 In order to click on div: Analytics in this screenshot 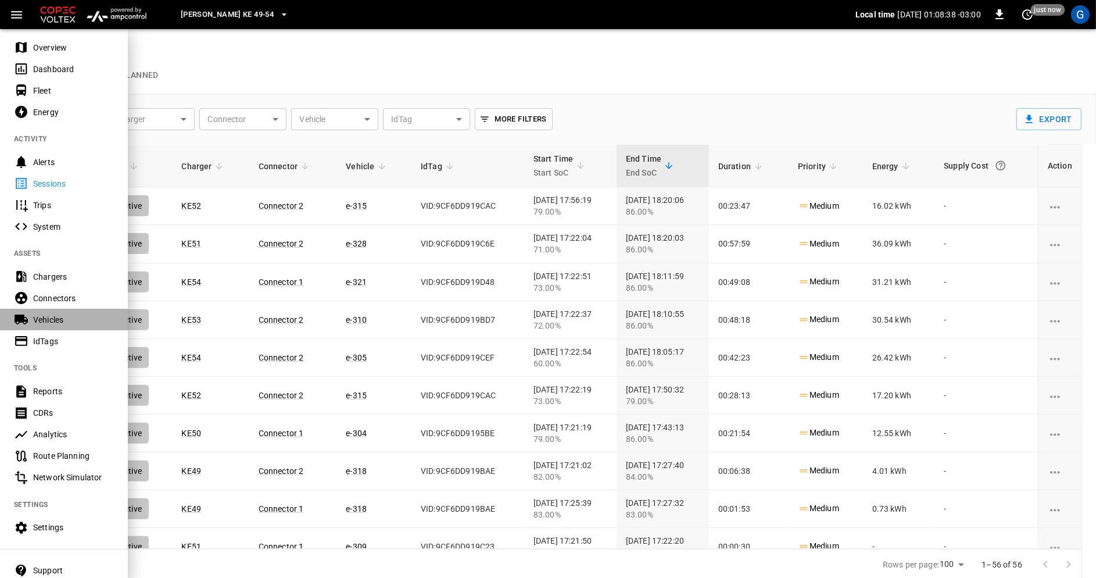, I will do `click(73, 434)`.